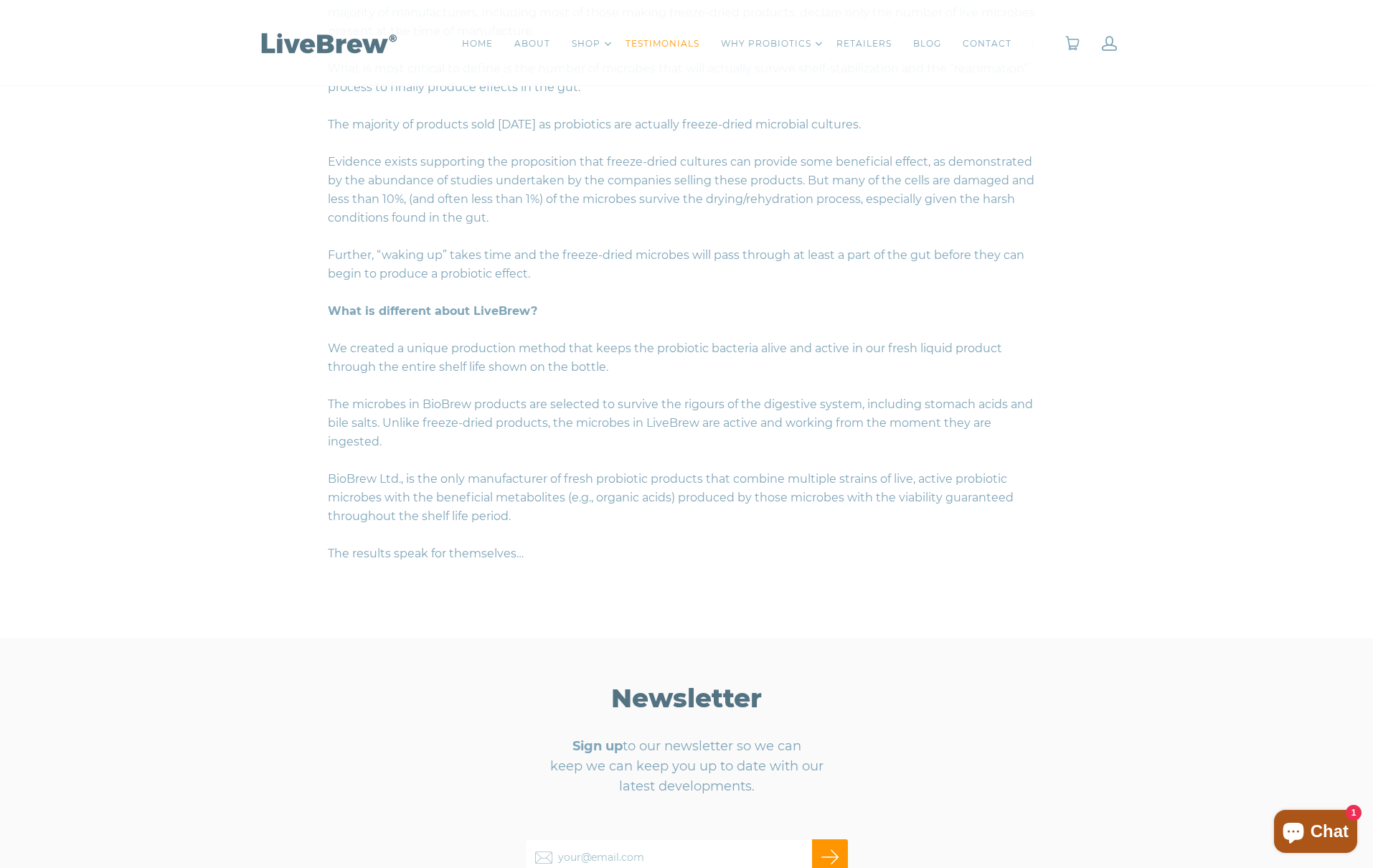 The height and width of the screenshot is (868, 1373). I want to click on img: LiveBrew, so click(328, 42).